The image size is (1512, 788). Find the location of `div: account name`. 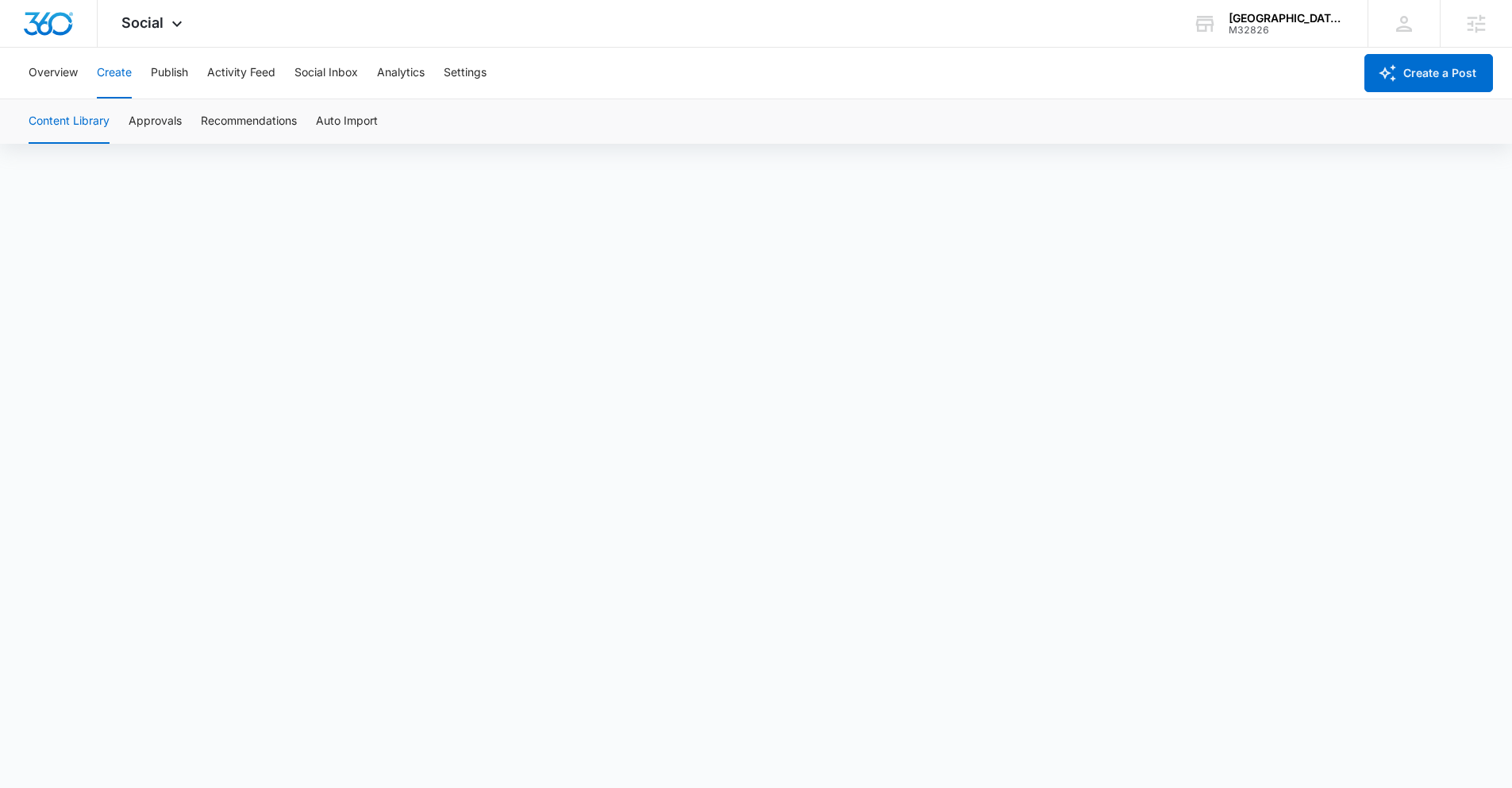

div: account name is located at coordinates (1287, 18).